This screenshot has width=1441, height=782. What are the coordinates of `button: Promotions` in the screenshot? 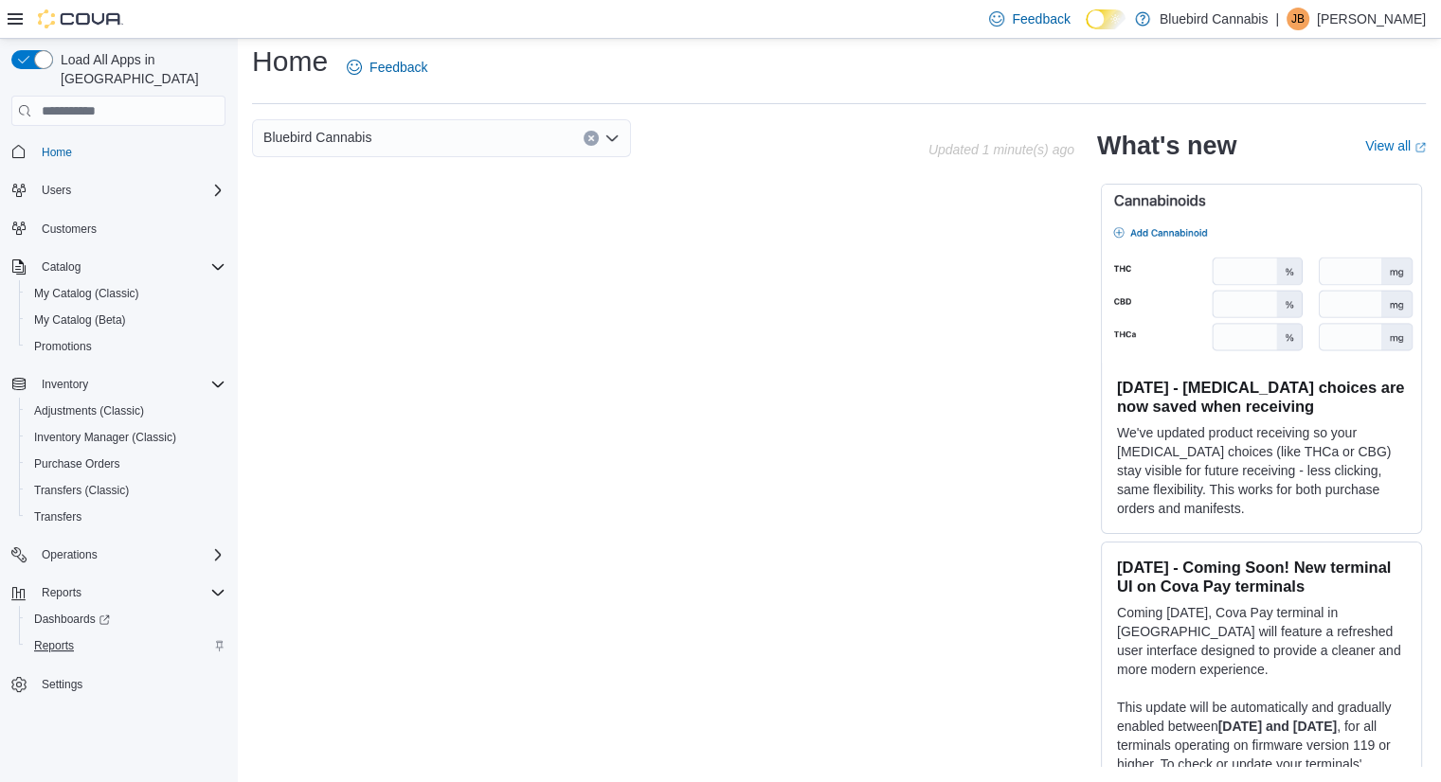 It's located at (126, 347).